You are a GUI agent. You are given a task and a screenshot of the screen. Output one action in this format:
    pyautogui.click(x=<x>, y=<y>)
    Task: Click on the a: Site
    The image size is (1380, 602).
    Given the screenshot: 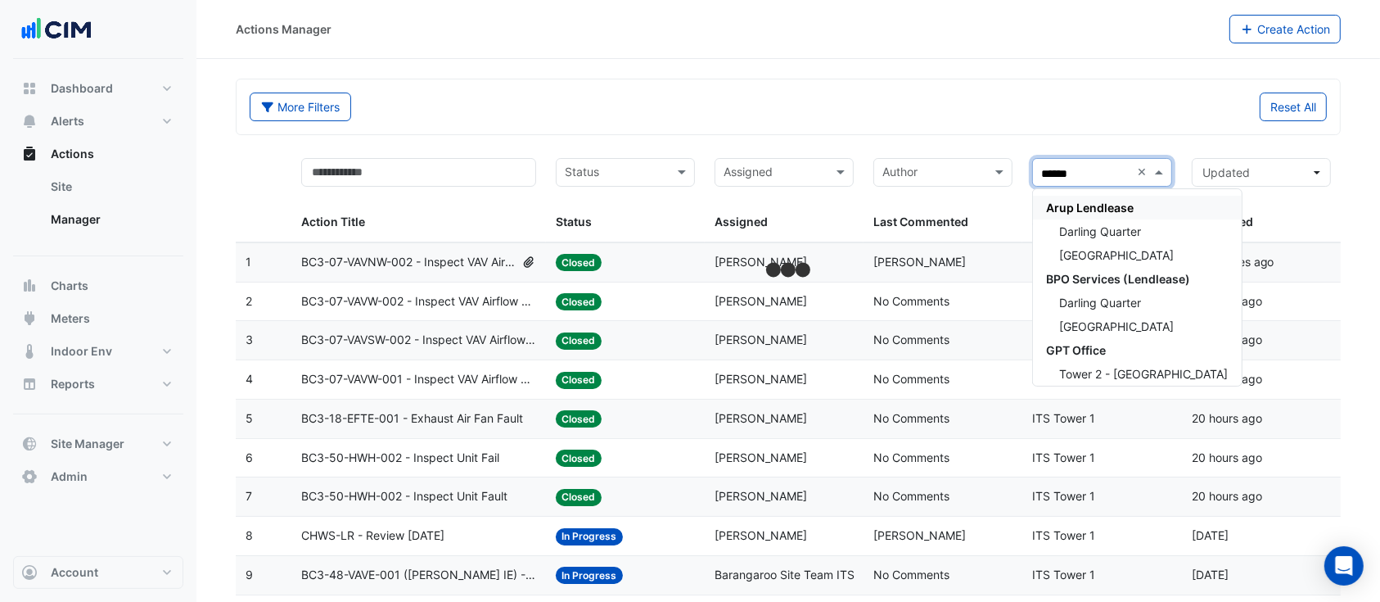 What is the action you would take?
    pyautogui.click(x=111, y=187)
    